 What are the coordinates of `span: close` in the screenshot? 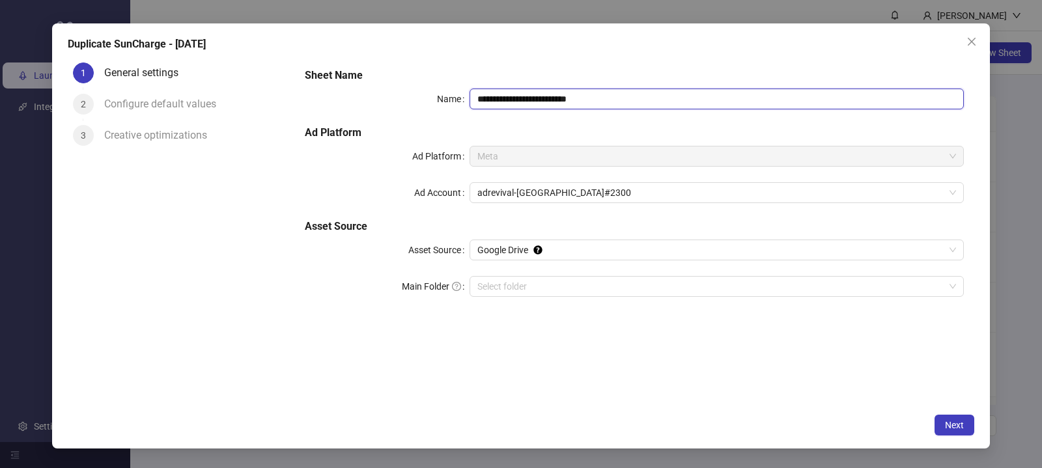 It's located at (972, 42).